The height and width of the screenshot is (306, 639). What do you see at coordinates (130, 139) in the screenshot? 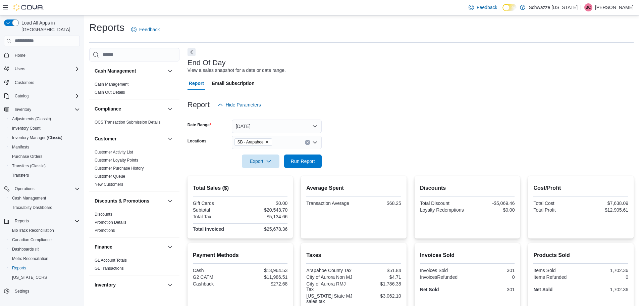
I see `button: Customer` at bounding box center [130, 139].